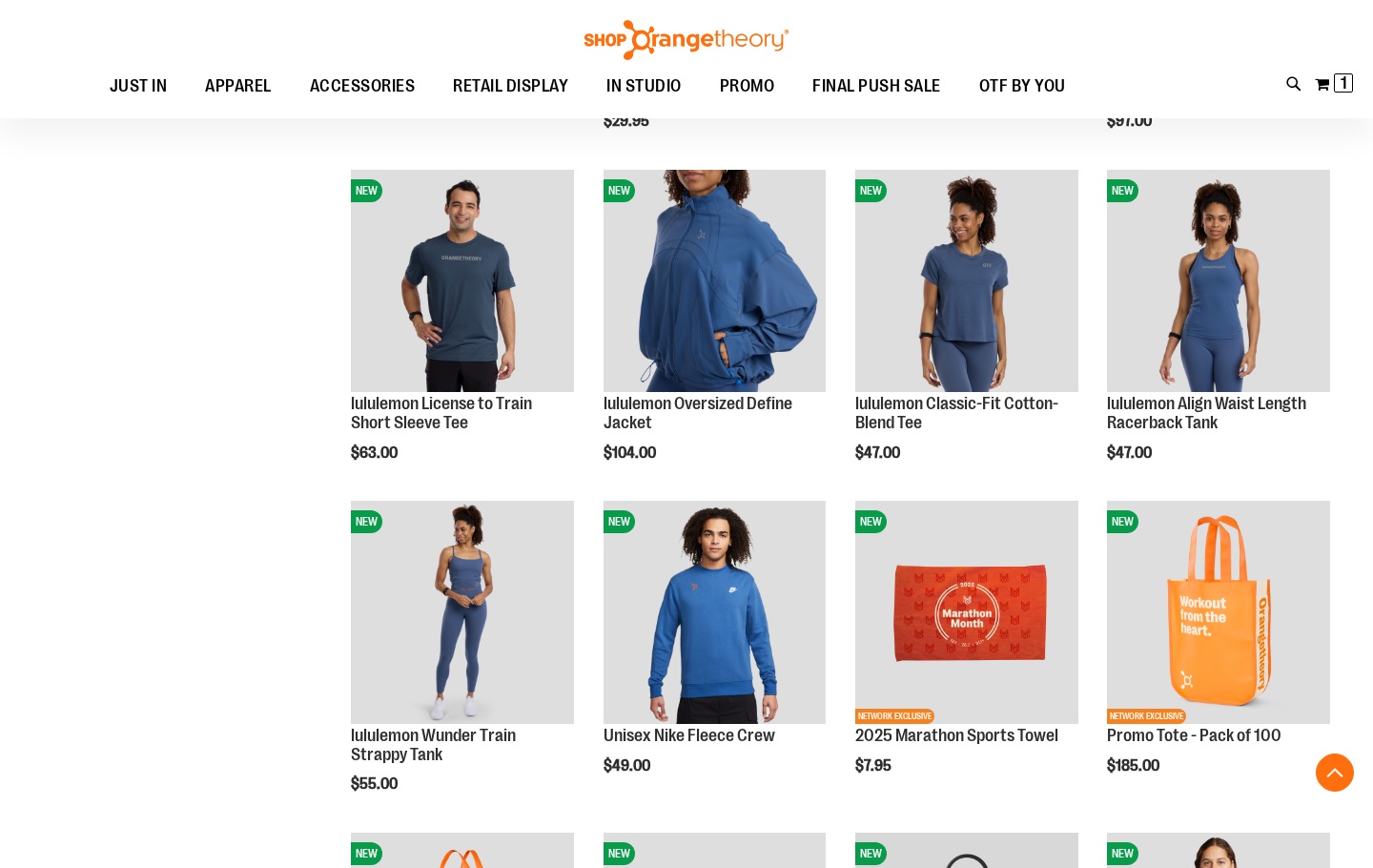 The height and width of the screenshot is (868, 1373). I want to click on span: $55.00, so click(376, 784).